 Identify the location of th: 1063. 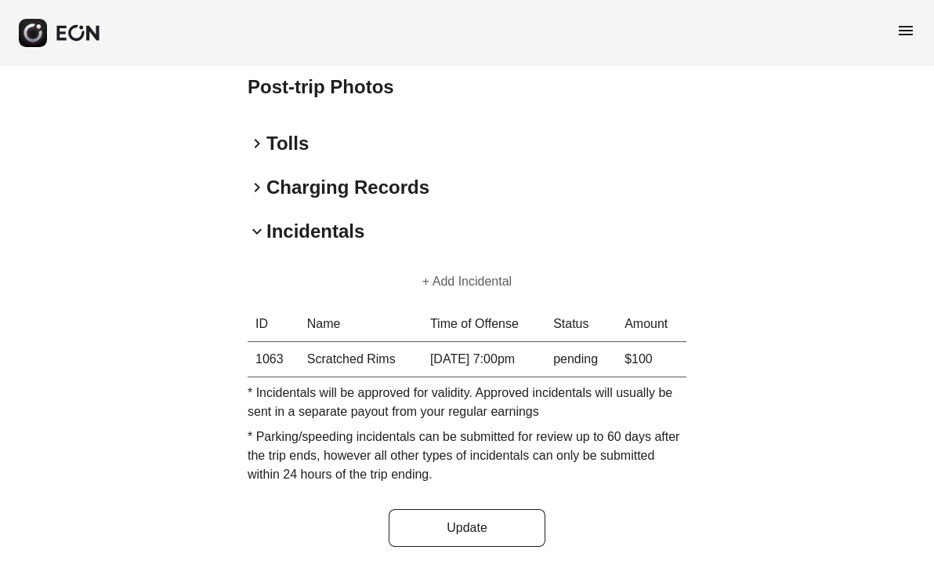
(274, 359).